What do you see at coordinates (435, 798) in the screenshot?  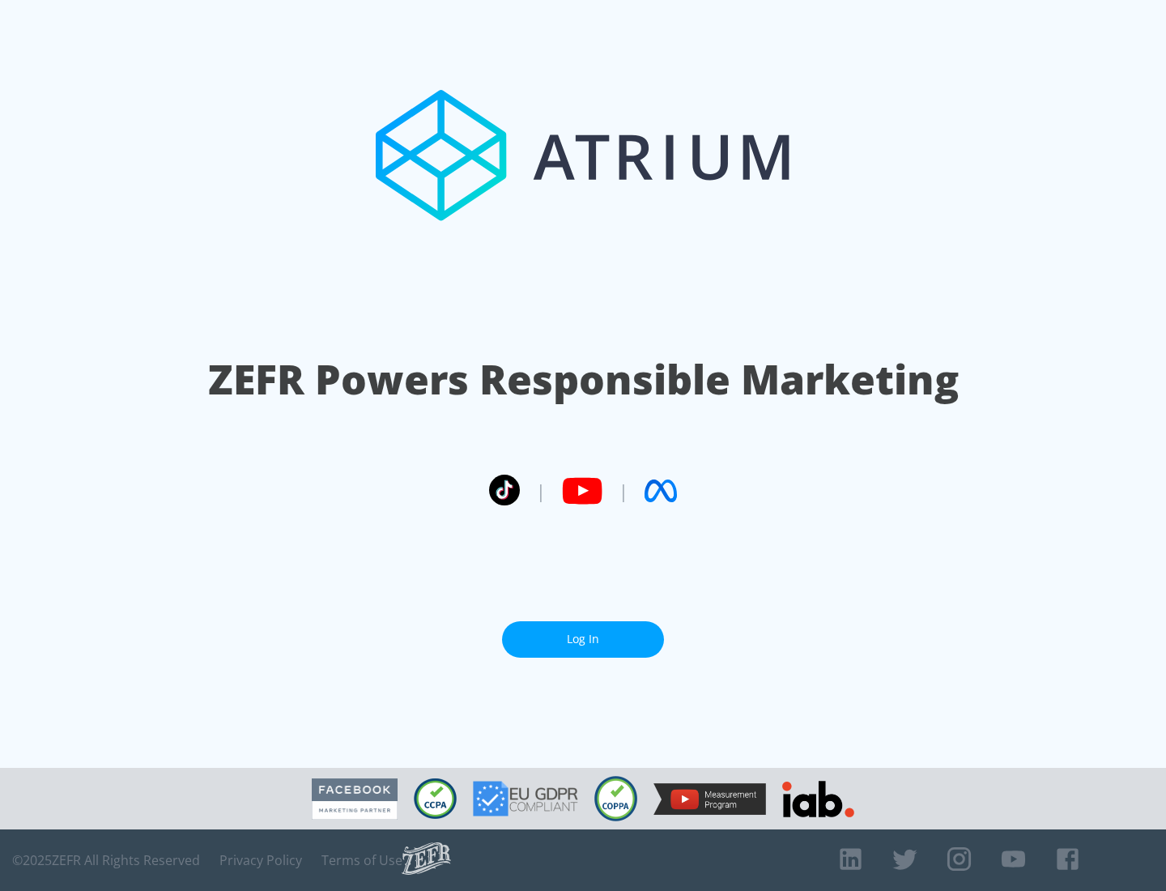 I see `img: CCPA Compliant` at bounding box center [435, 798].